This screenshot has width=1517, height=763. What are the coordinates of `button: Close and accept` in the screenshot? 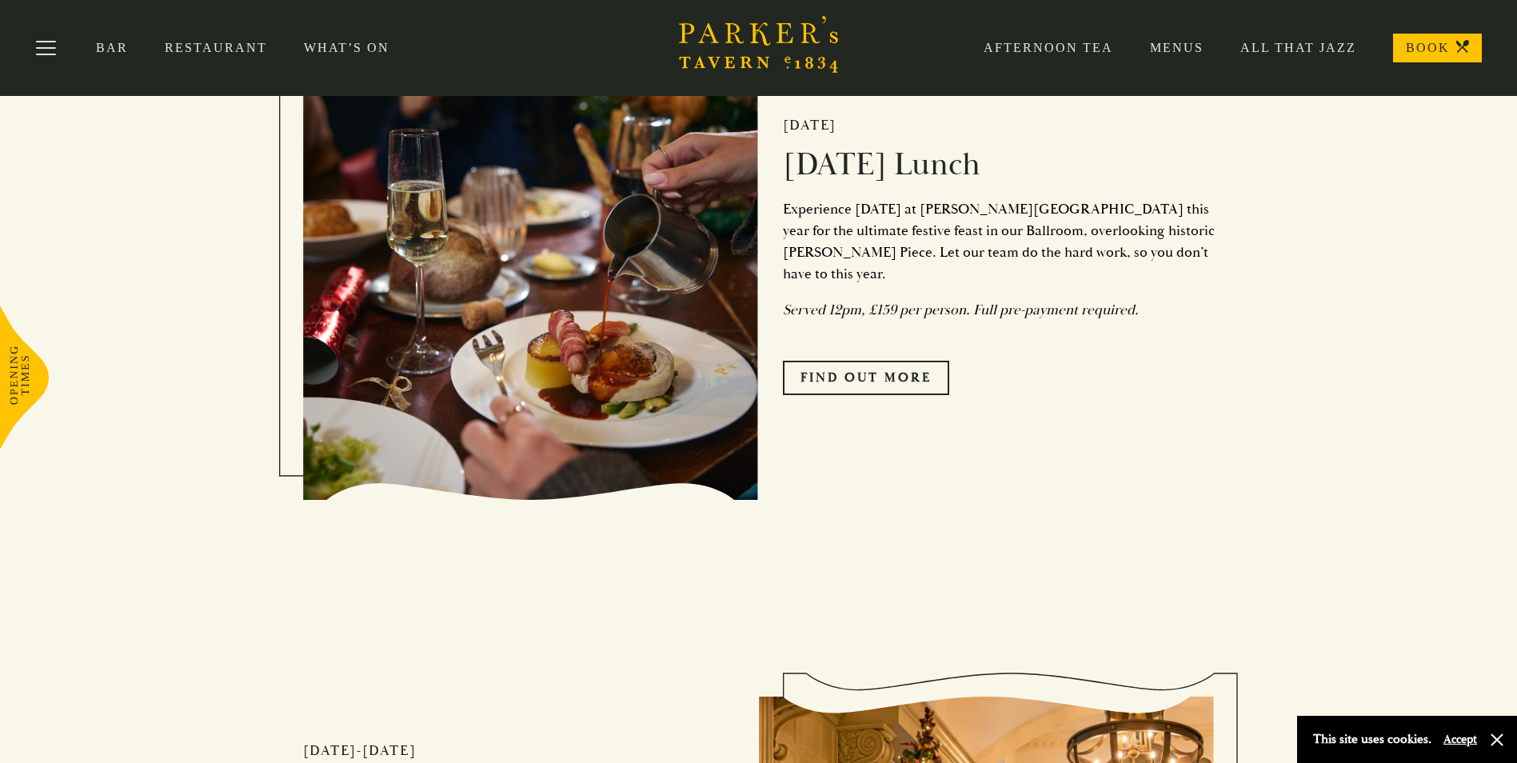 It's located at (1497, 740).